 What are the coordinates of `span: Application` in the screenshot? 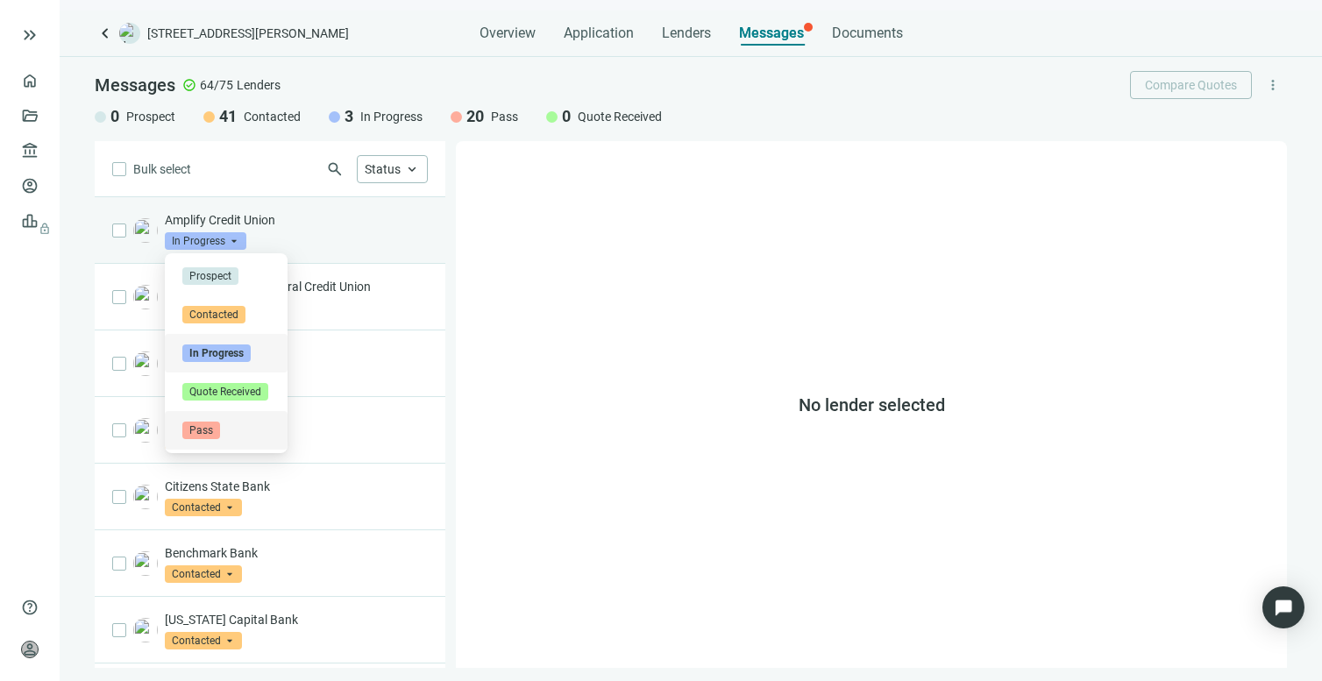 It's located at (599, 33).